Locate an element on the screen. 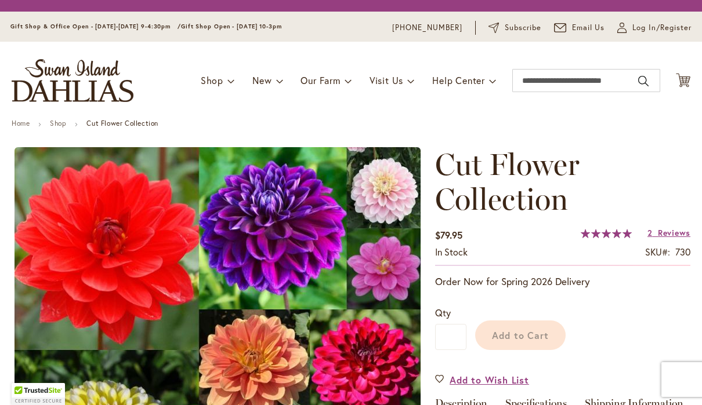 This screenshot has height=405, width=702. a: Email Us is located at coordinates (579, 28).